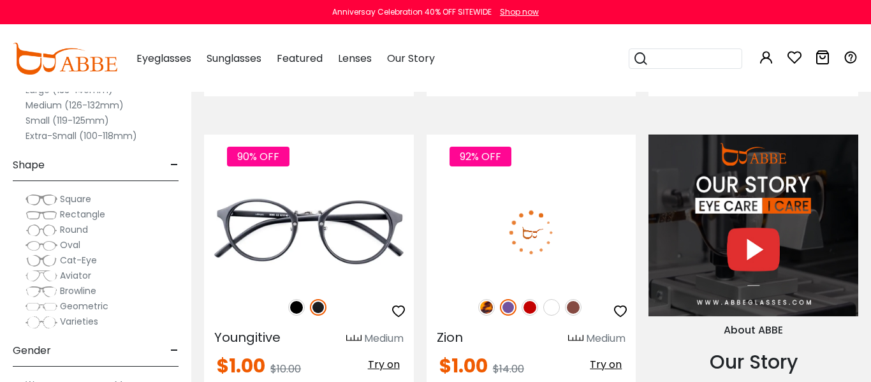 The height and width of the screenshot is (382, 871). I want to click on span: 92% OFF, so click(480, 156).